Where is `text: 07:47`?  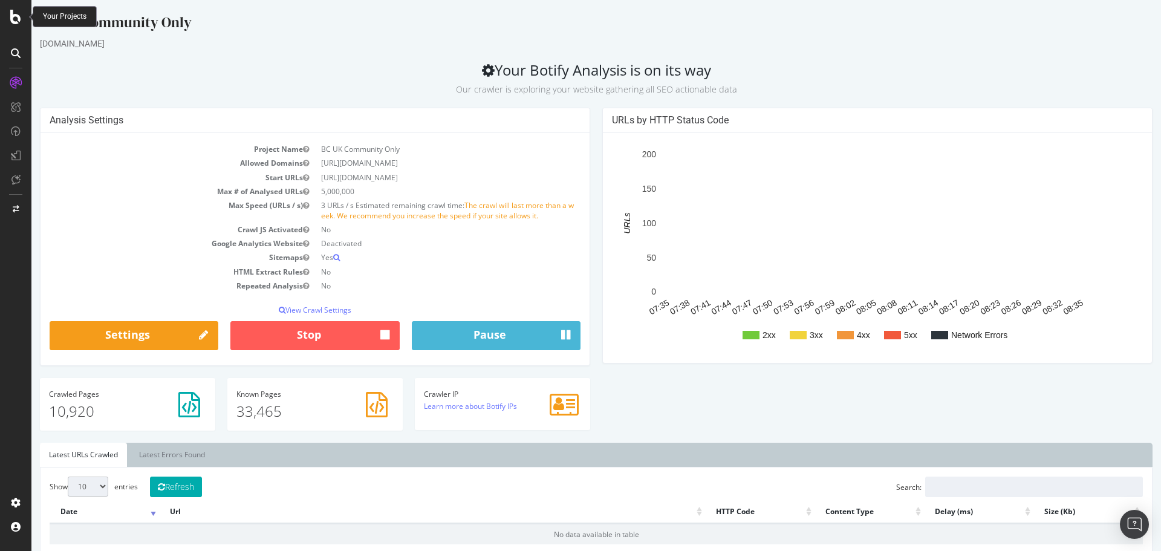 text: 07:47 is located at coordinates (711, 307).